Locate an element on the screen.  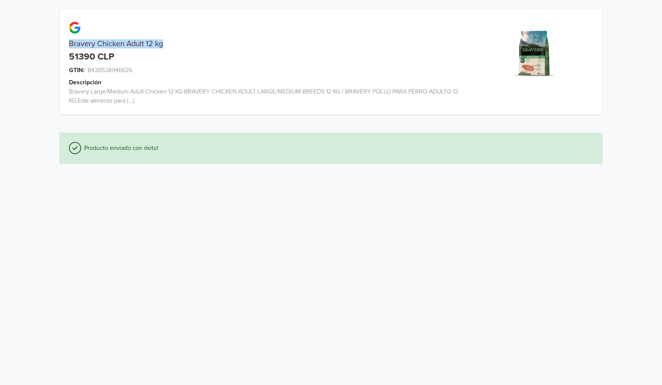
div: Bravery Chicken Adult 12 kg is located at coordinates (263, 44).